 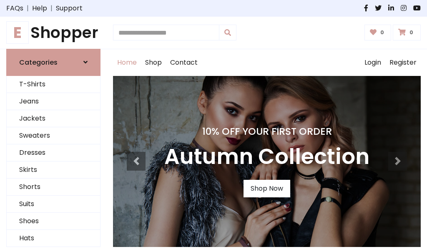 What do you see at coordinates (267, 157) in the screenshot?
I see `h3: Autumn Collection` at bounding box center [267, 157].